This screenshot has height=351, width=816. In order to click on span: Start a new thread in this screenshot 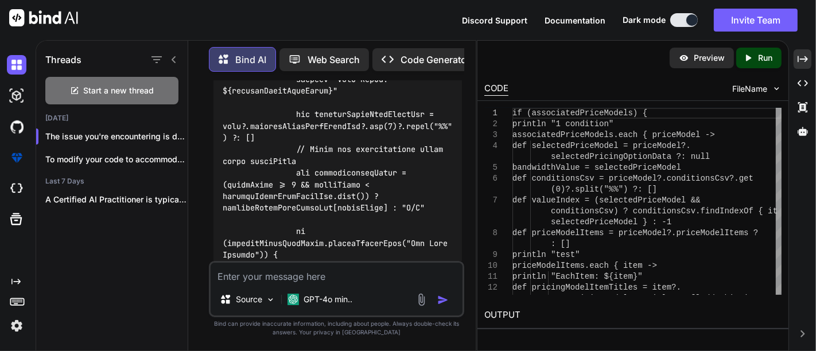, I will do `click(119, 91)`.